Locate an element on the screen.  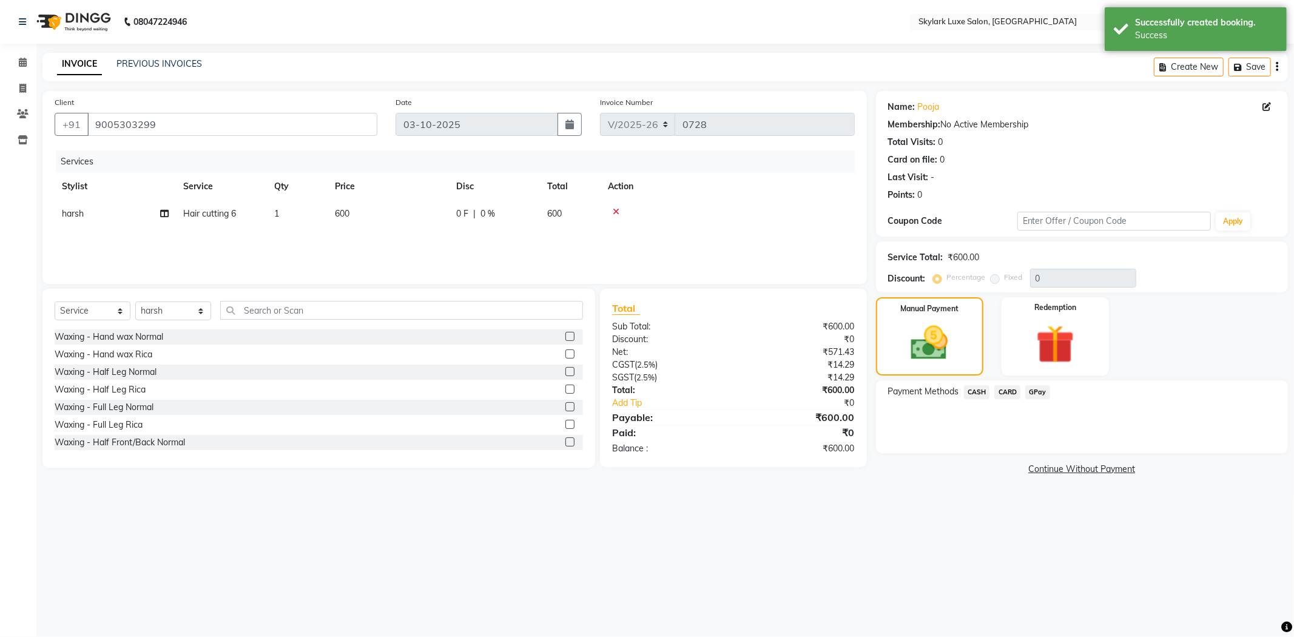
span: Payment Methods is located at coordinates (923, 391).